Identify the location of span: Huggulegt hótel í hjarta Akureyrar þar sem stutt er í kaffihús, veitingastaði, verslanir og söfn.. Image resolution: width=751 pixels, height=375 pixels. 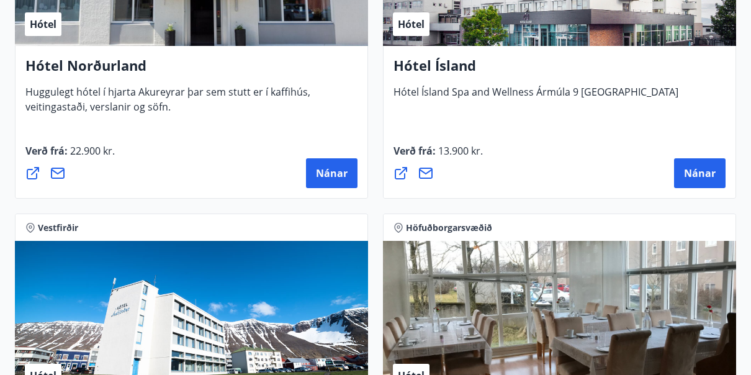
(168, 104).